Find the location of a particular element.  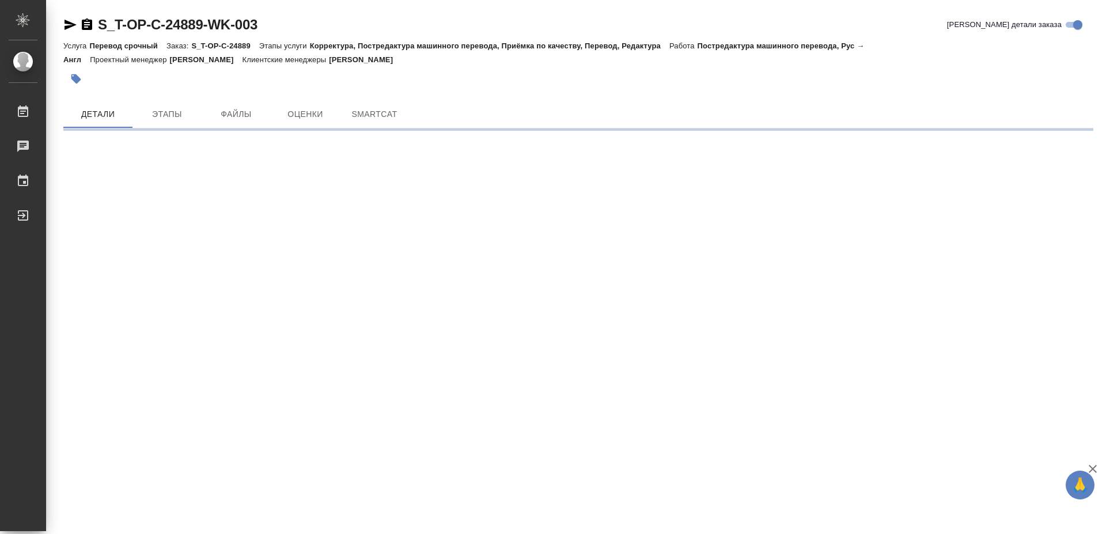

p: Этапы услуги is located at coordinates (285, 46).